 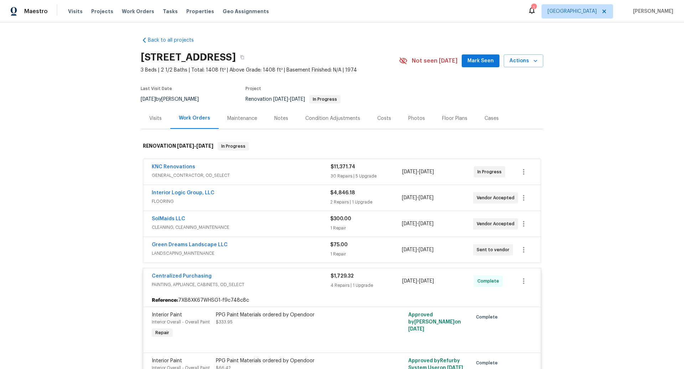 What do you see at coordinates (242, 119) in the screenshot?
I see `div: Maintenance` at bounding box center [242, 119].